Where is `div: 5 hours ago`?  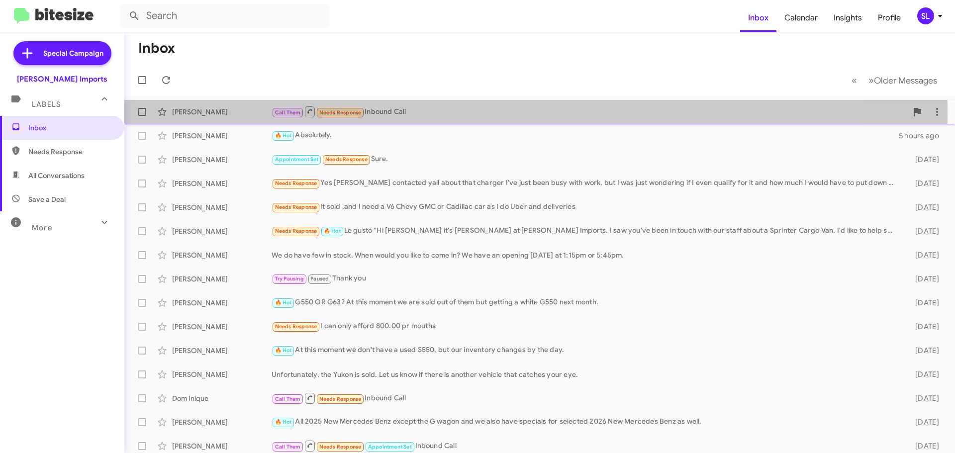 div: 5 hours ago is located at coordinates (923, 136).